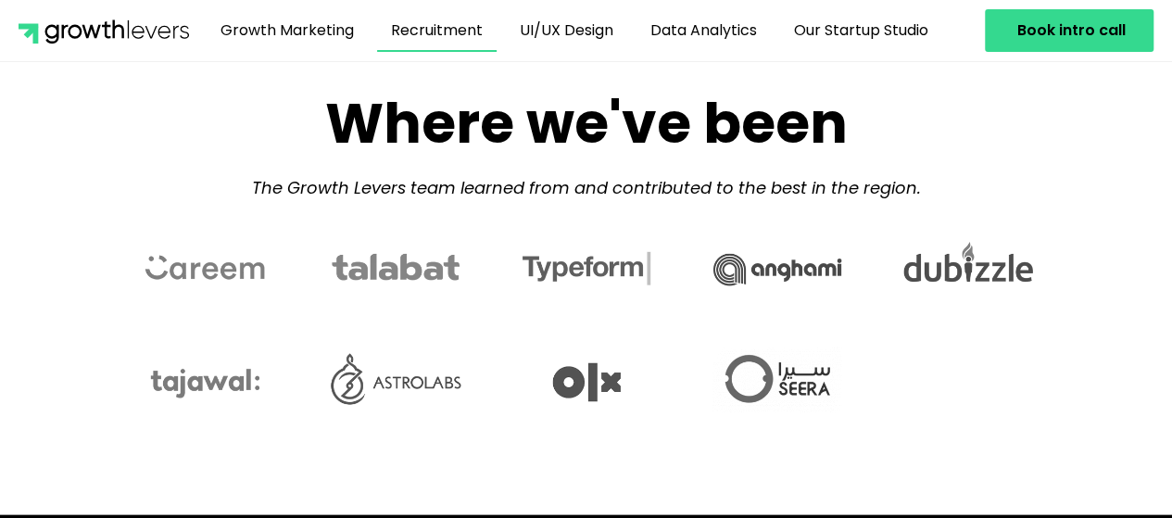 The width and height of the screenshot is (1172, 518). What do you see at coordinates (287, 31) in the screenshot?
I see `a: Growth Marketing` at bounding box center [287, 31].